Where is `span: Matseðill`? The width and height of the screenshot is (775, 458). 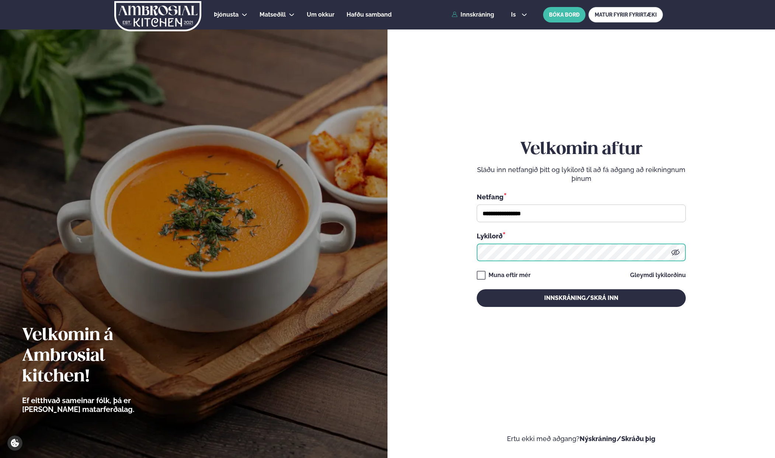 span: Matseðill is located at coordinates (272, 14).